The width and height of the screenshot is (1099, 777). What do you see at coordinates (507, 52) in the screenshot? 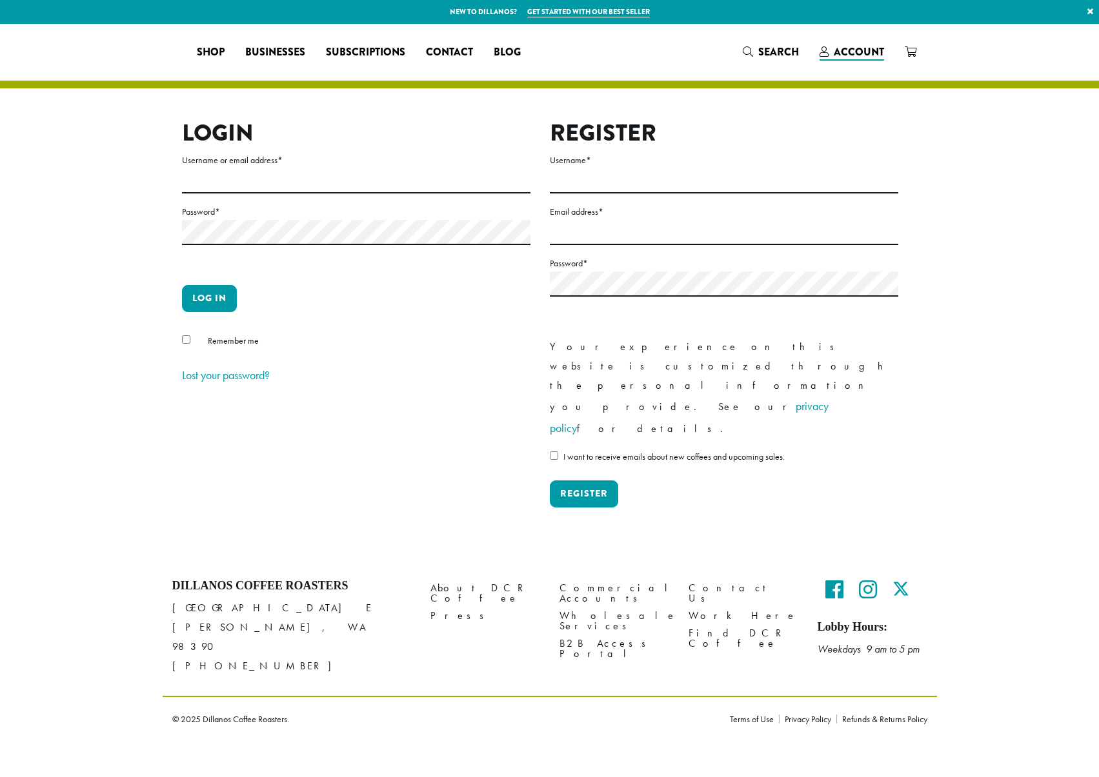
I see `span: Blog` at bounding box center [507, 52].